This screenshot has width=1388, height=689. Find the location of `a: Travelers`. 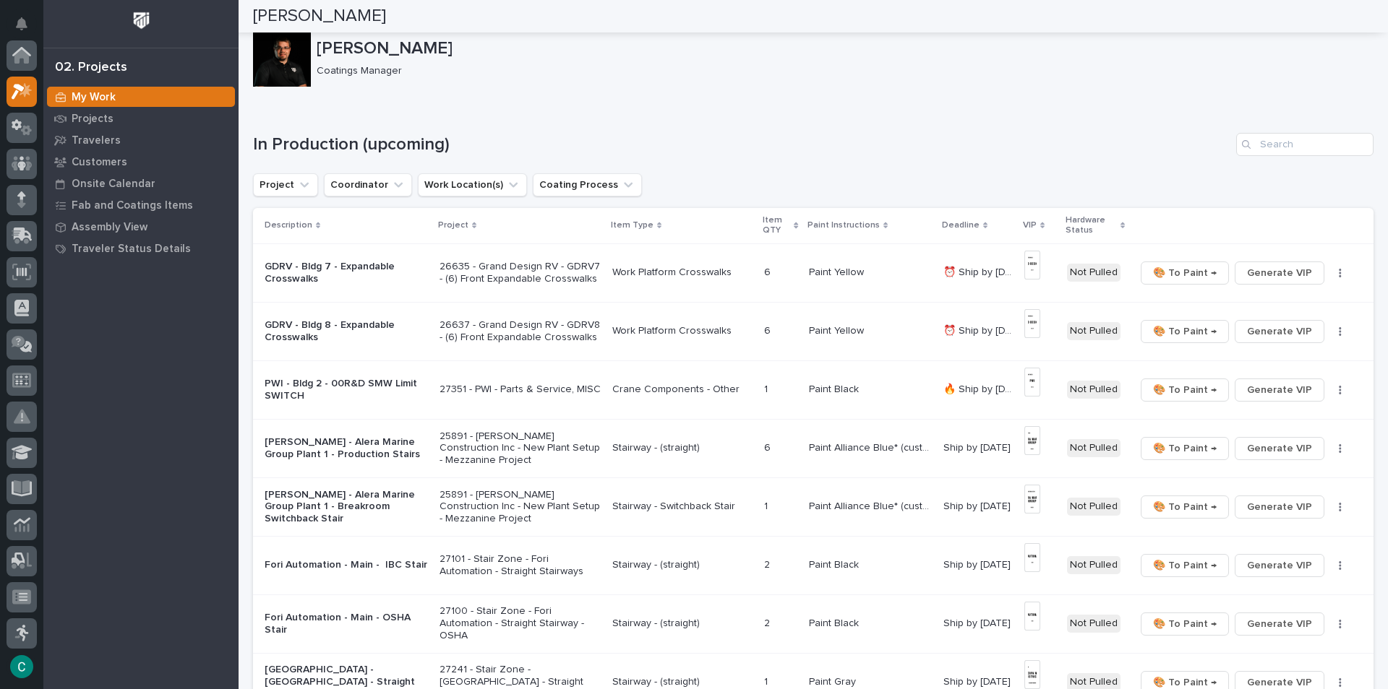

a: Travelers is located at coordinates (141, 140).